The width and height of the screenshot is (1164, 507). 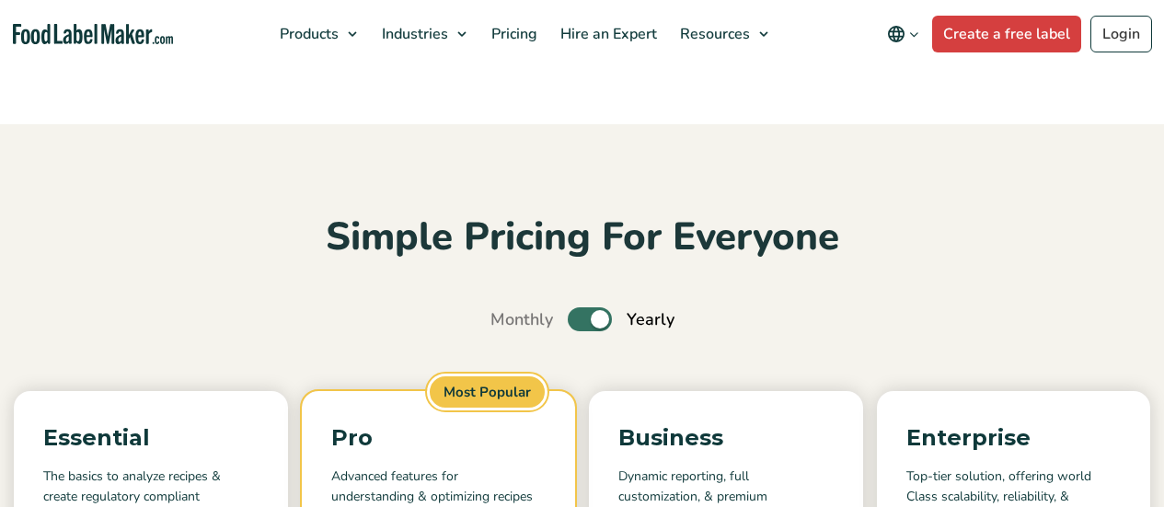 I want to click on span: Resources, so click(x=713, y=34).